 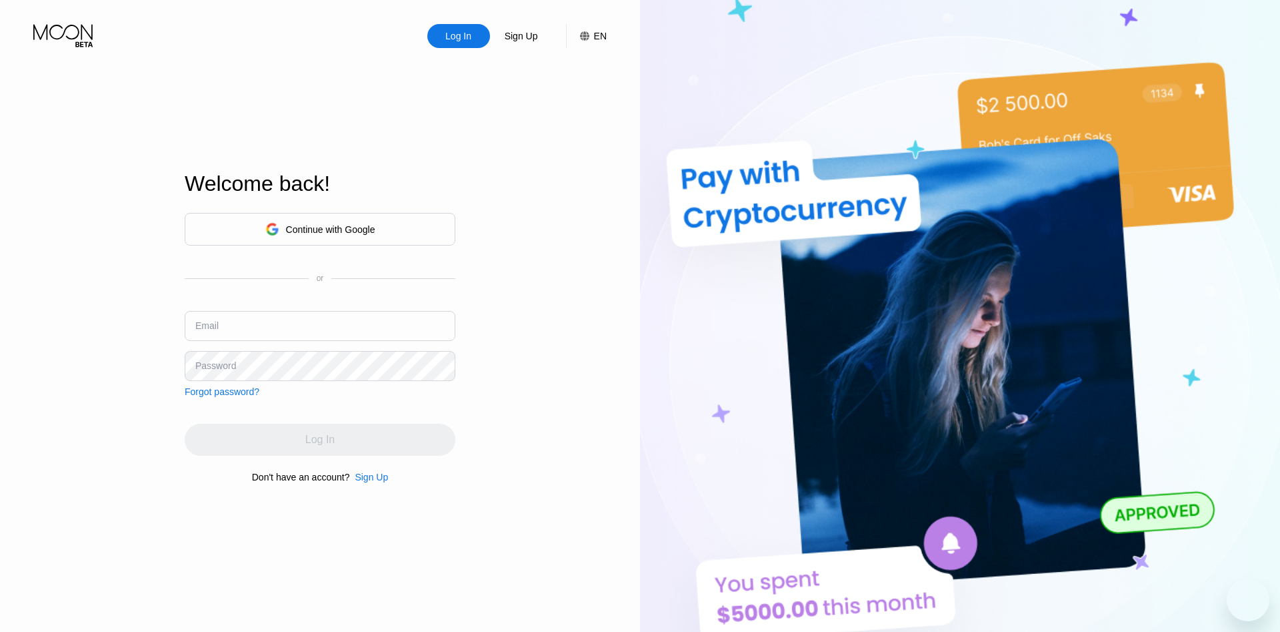 What do you see at coordinates (320, 278) in the screenshot?
I see `div: or` at bounding box center [320, 278].